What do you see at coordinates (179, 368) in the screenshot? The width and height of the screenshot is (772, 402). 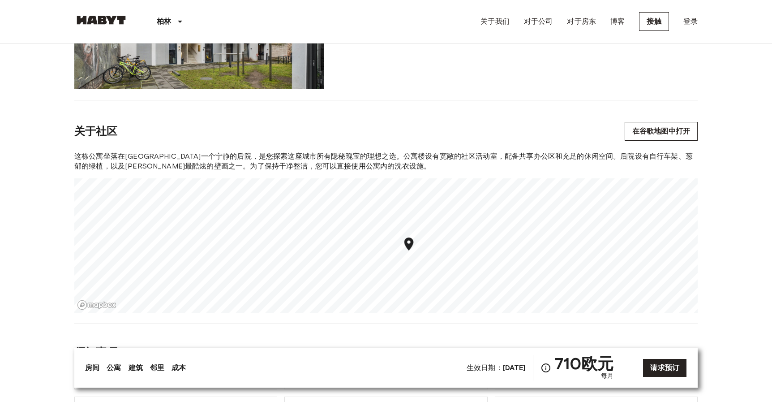 I see `a: 成本` at bounding box center [179, 368].